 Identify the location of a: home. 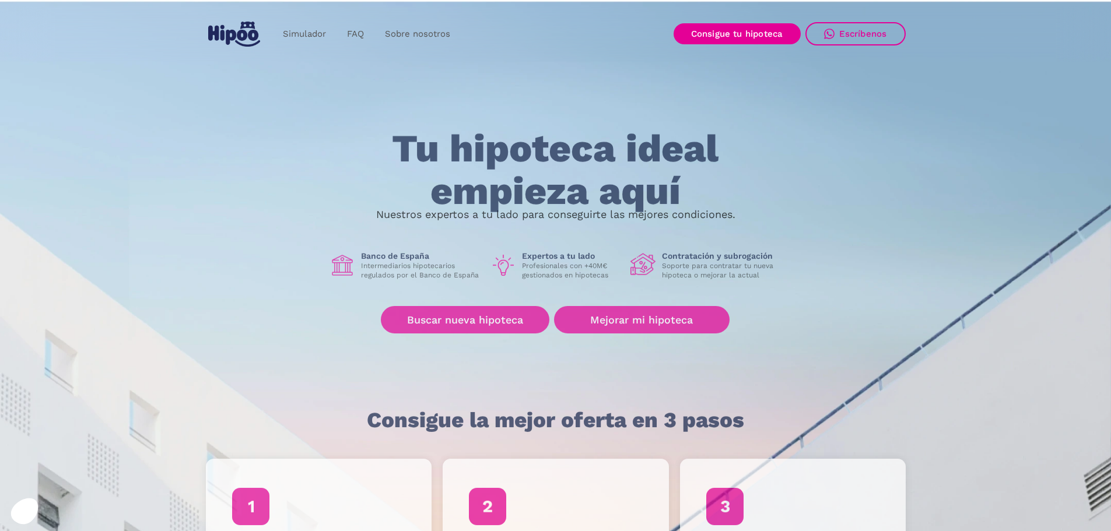
(235, 34).